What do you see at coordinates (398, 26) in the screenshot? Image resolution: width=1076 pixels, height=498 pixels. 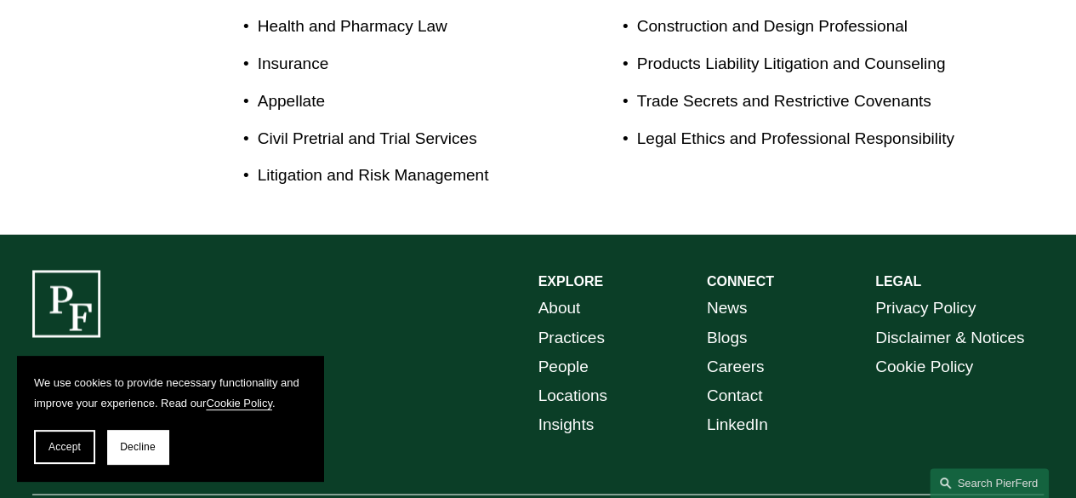 I see `p: Health and Pharmacy Law` at bounding box center [398, 26].